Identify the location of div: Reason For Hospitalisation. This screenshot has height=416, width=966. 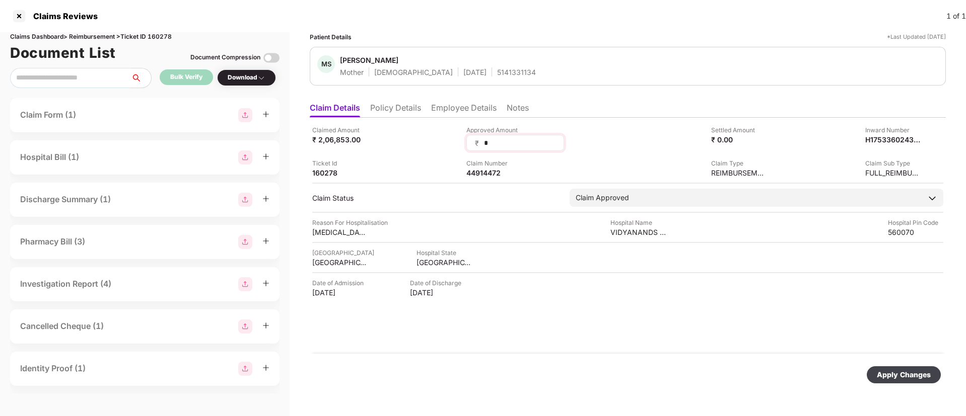
(350, 223).